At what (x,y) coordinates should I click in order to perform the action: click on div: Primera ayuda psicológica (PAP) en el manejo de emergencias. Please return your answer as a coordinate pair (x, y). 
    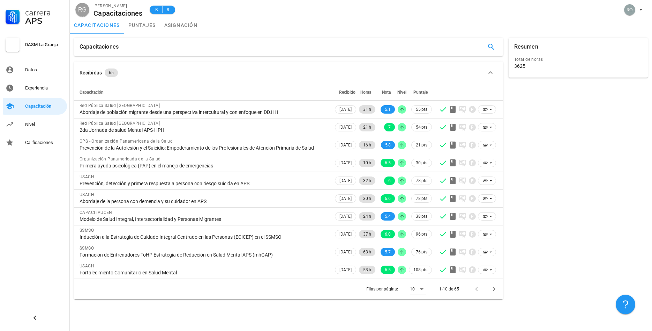
    Looking at the image, I should click on (204, 165).